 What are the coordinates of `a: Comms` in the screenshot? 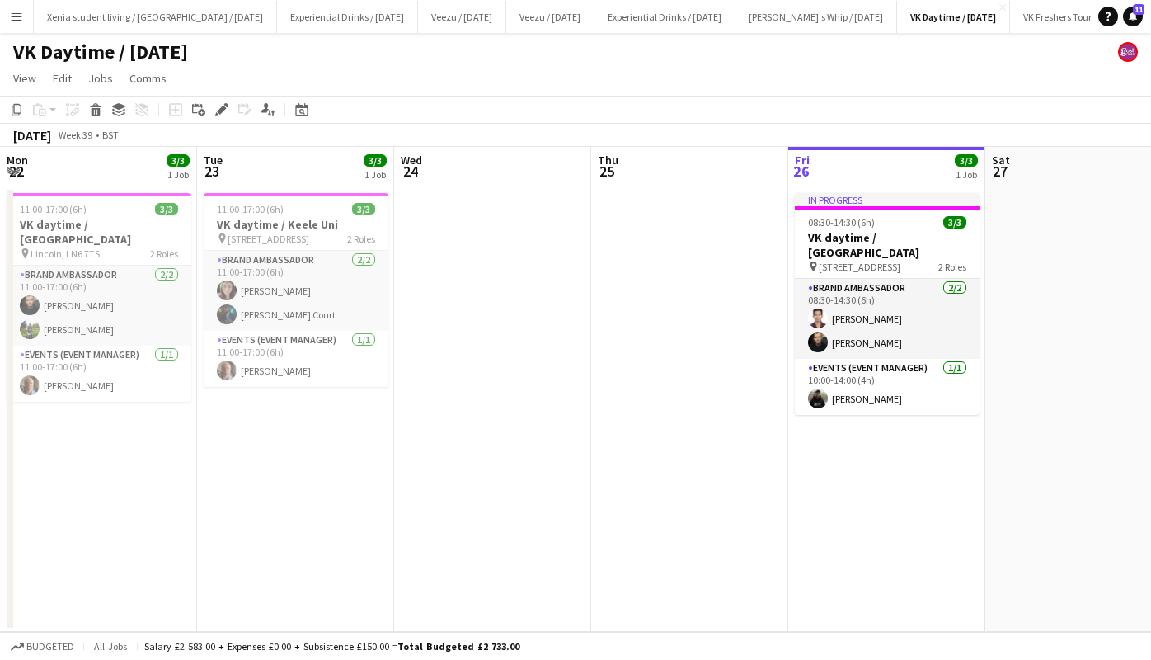 It's located at (148, 78).